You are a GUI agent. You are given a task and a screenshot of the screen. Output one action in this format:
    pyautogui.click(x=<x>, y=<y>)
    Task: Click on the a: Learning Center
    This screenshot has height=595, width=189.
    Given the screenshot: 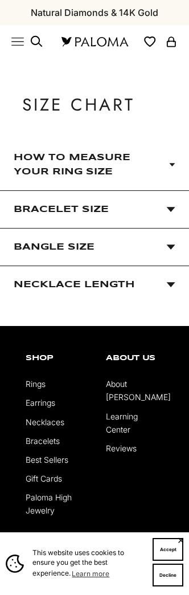 What is the action you would take?
    pyautogui.click(x=122, y=423)
    